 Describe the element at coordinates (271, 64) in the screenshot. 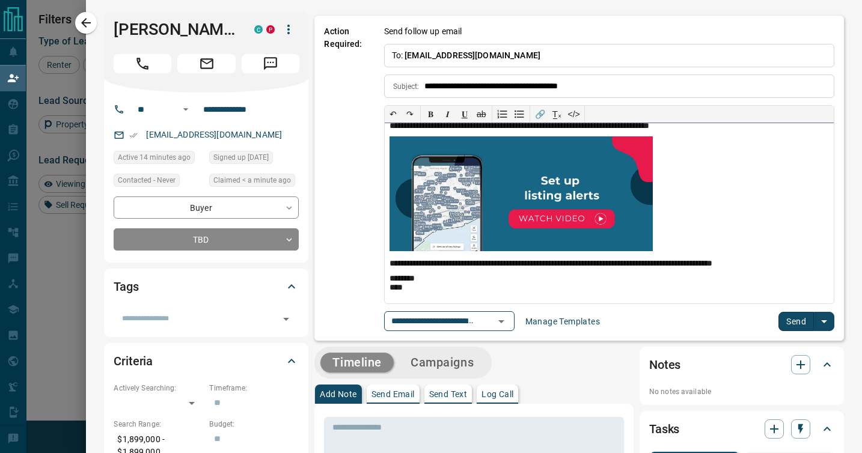

I see `span: Message` at that location.